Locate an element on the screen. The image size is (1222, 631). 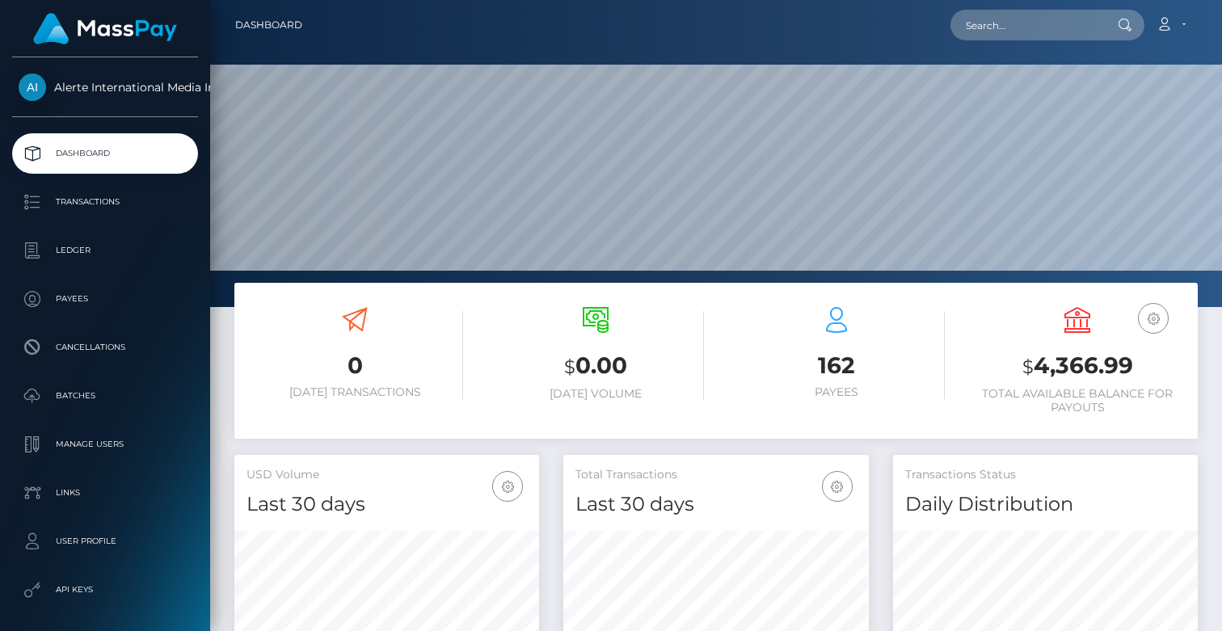
p: Manage Users is located at coordinates (105, 445).